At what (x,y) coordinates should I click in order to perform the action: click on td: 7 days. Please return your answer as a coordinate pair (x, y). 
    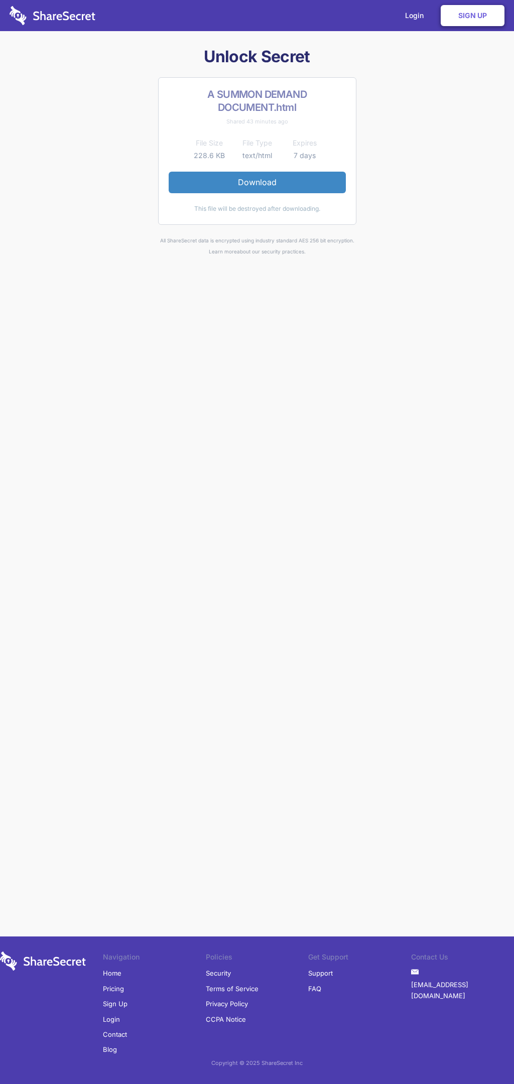
    Looking at the image, I should click on (305, 156).